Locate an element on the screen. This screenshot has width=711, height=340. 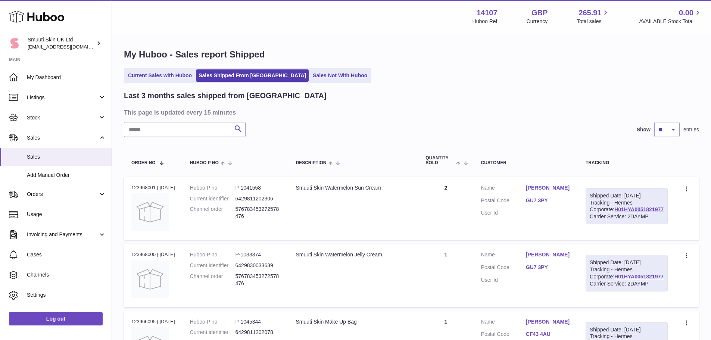
div: Smuuti Skin UK Ltd is located at coordinates (61, 43).